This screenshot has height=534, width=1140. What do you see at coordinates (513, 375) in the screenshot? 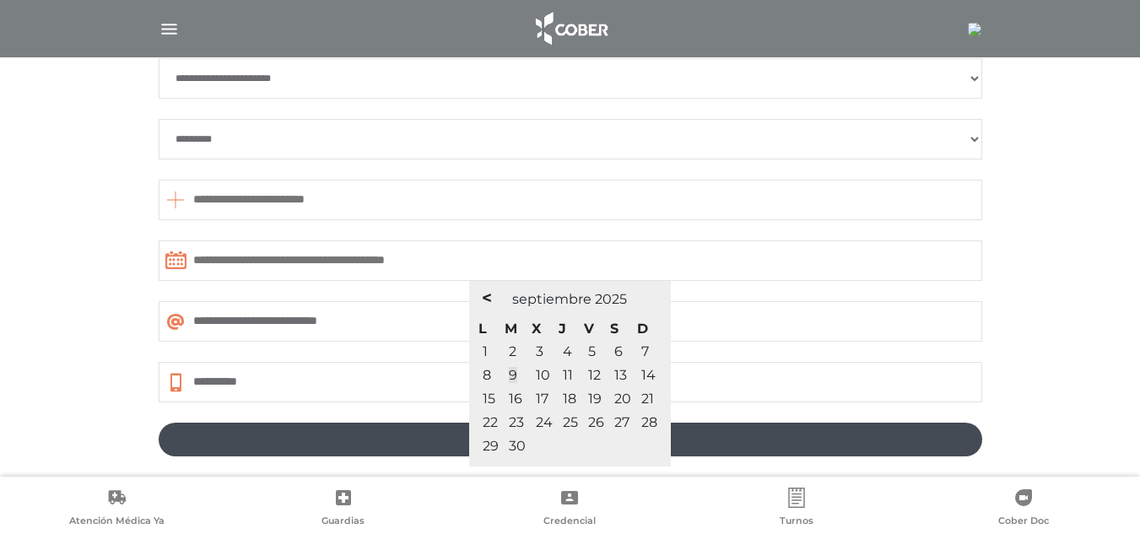
I see `a: 9` at bounding box center [513, 375].